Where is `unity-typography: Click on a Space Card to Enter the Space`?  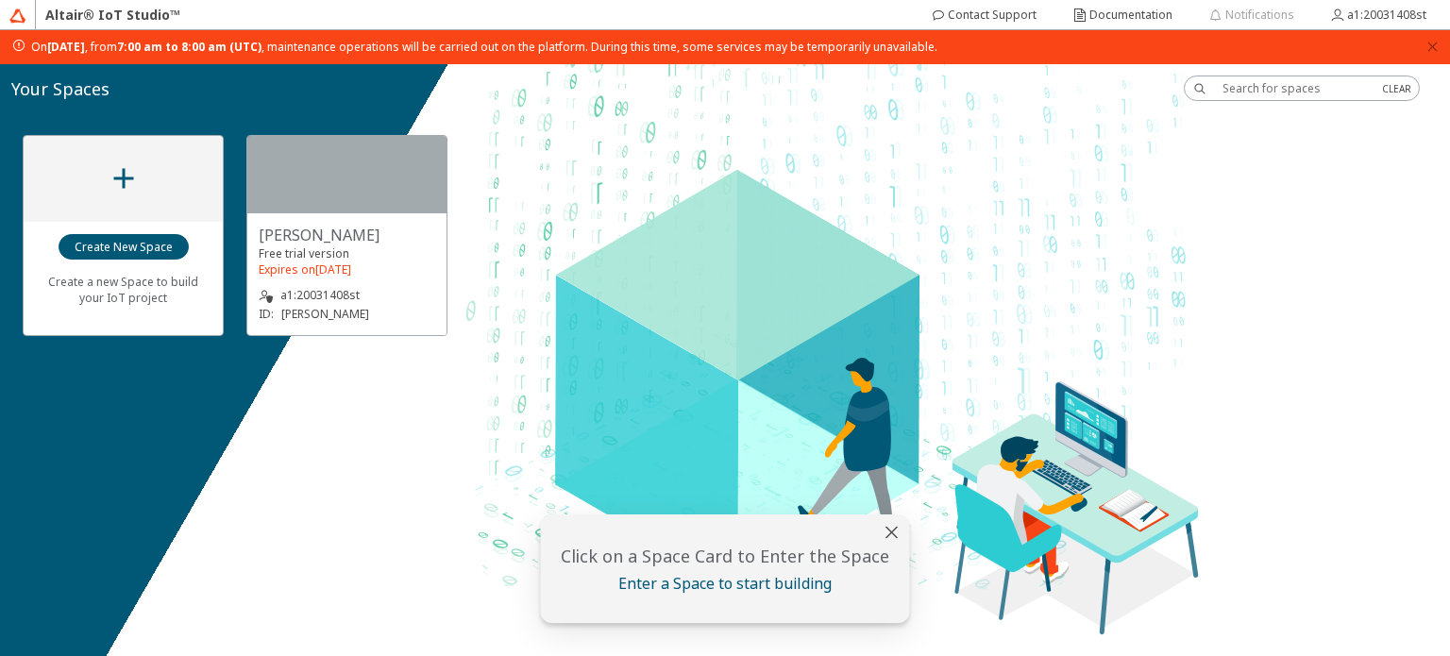 unity-typography: Click on a Space Card to Enter the Space is located at coordinates (725, 556).